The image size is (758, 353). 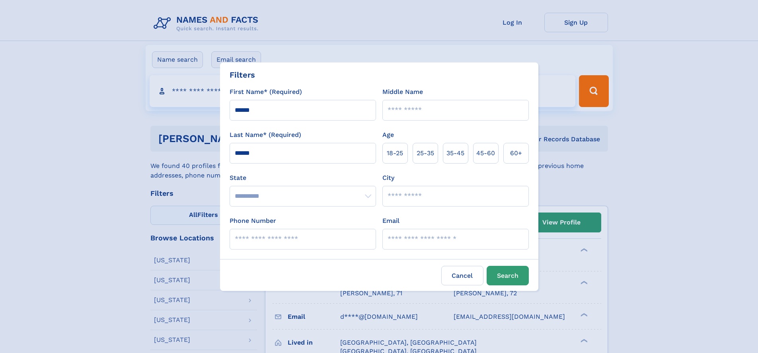 What do you see at coordinates (425, 153) in the screenshot?
I see `span: 25‑35` at bounding box center [425, 153].